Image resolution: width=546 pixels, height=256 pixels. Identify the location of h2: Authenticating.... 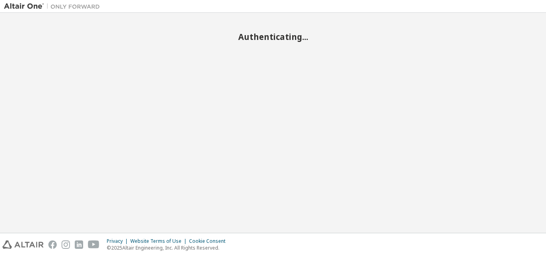
(273, 37).